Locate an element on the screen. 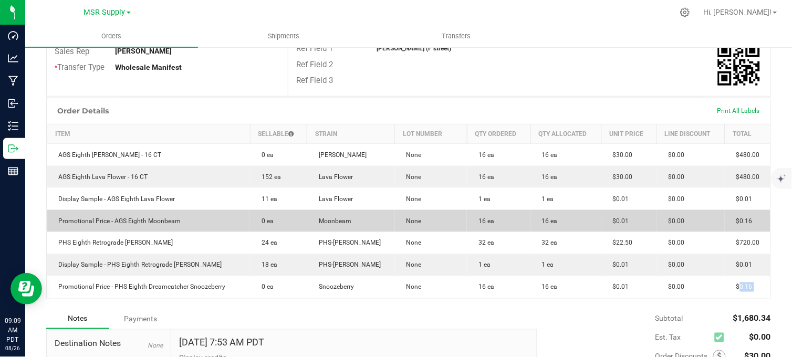  strong: Wholesale Manifest is located at coordinates (148, 67).